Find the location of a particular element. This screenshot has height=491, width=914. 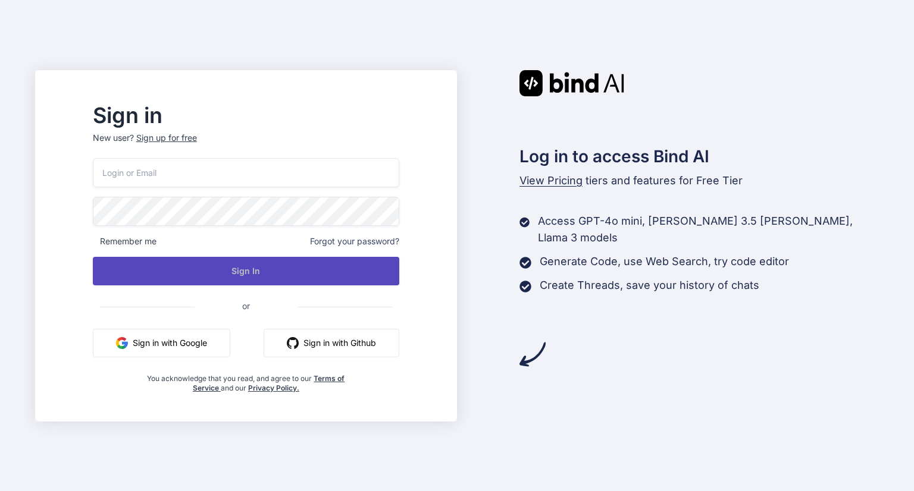

button: Sign in with Github is located at coordinates (331, 343).